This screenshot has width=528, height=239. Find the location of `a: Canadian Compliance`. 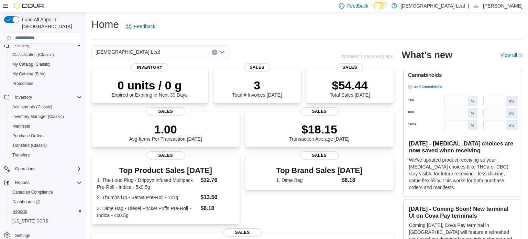

a: Canadian Compliance is located at coordinates (33, 192).